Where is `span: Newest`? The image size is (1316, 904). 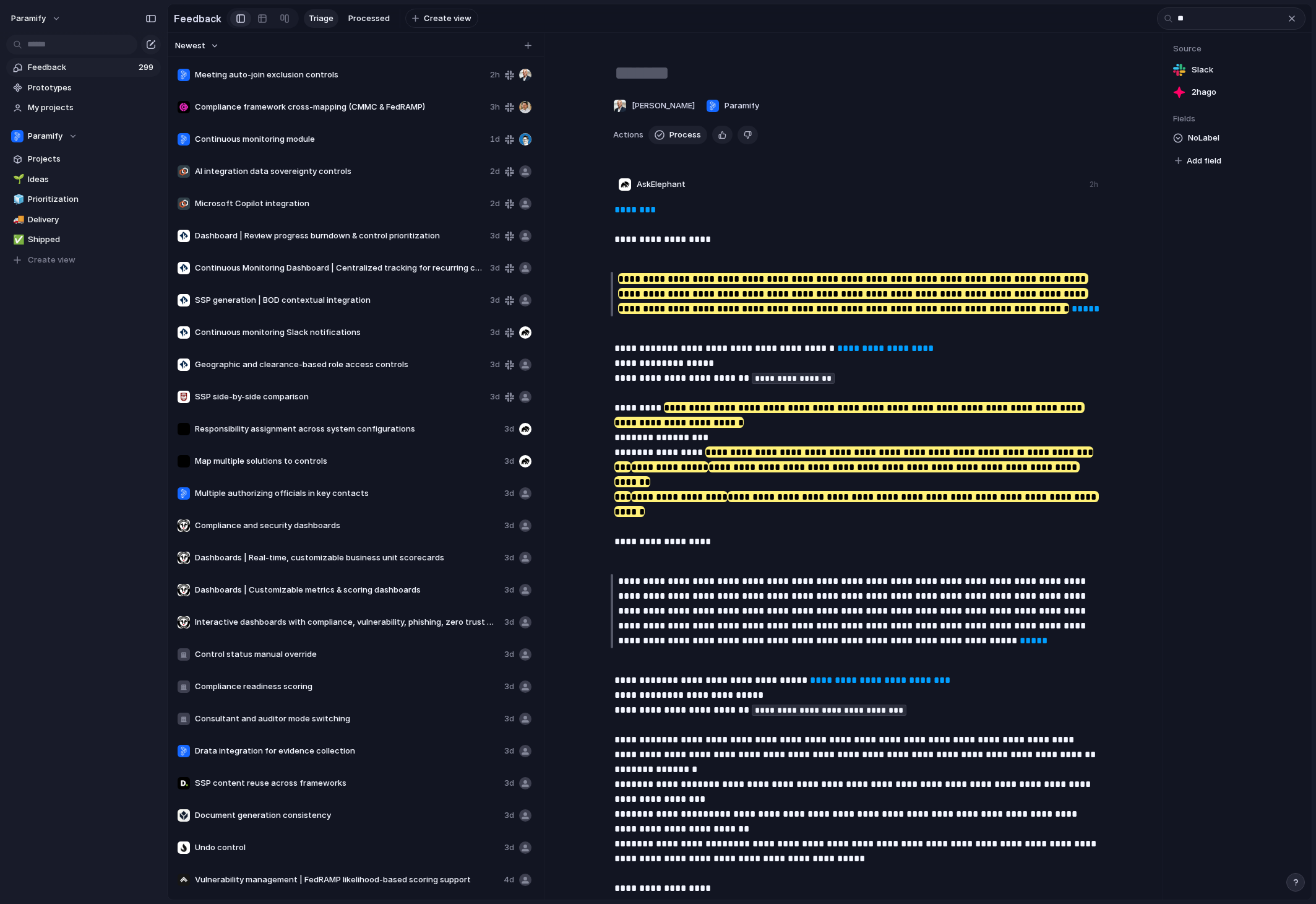
span: Newest is located at coordinates (190, 46).